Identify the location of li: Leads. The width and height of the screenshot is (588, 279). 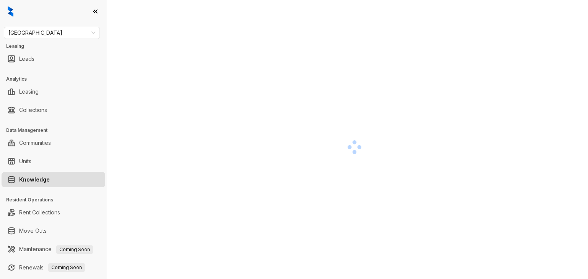
(53, 59).